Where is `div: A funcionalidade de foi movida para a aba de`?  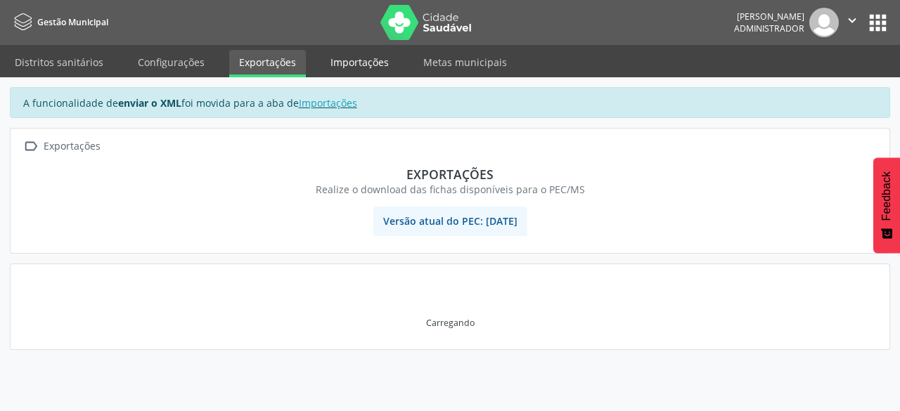 div: A funcionalidade de foi movida para a aba de is located at coordinates (450, 103).